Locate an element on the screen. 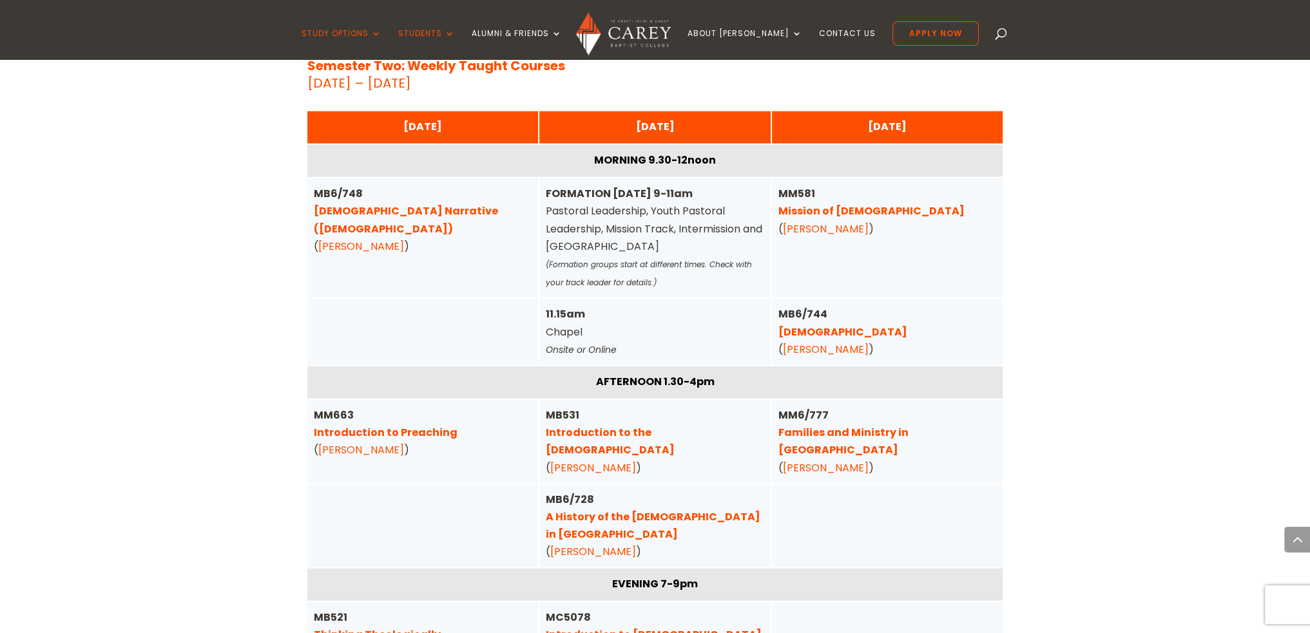  strong: AFTERNOON 1.30-4pm is located at coordinates (655, 381).